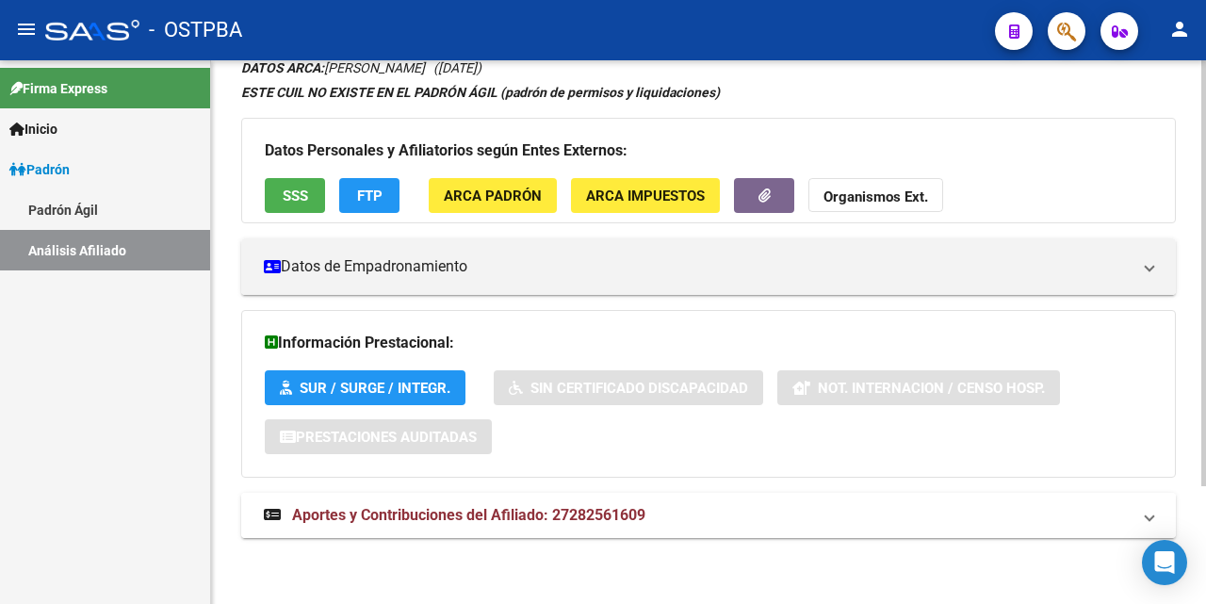  Describe the element at coordinates (33, 129) in the screenshot. I see `span: Inicio` at that location.